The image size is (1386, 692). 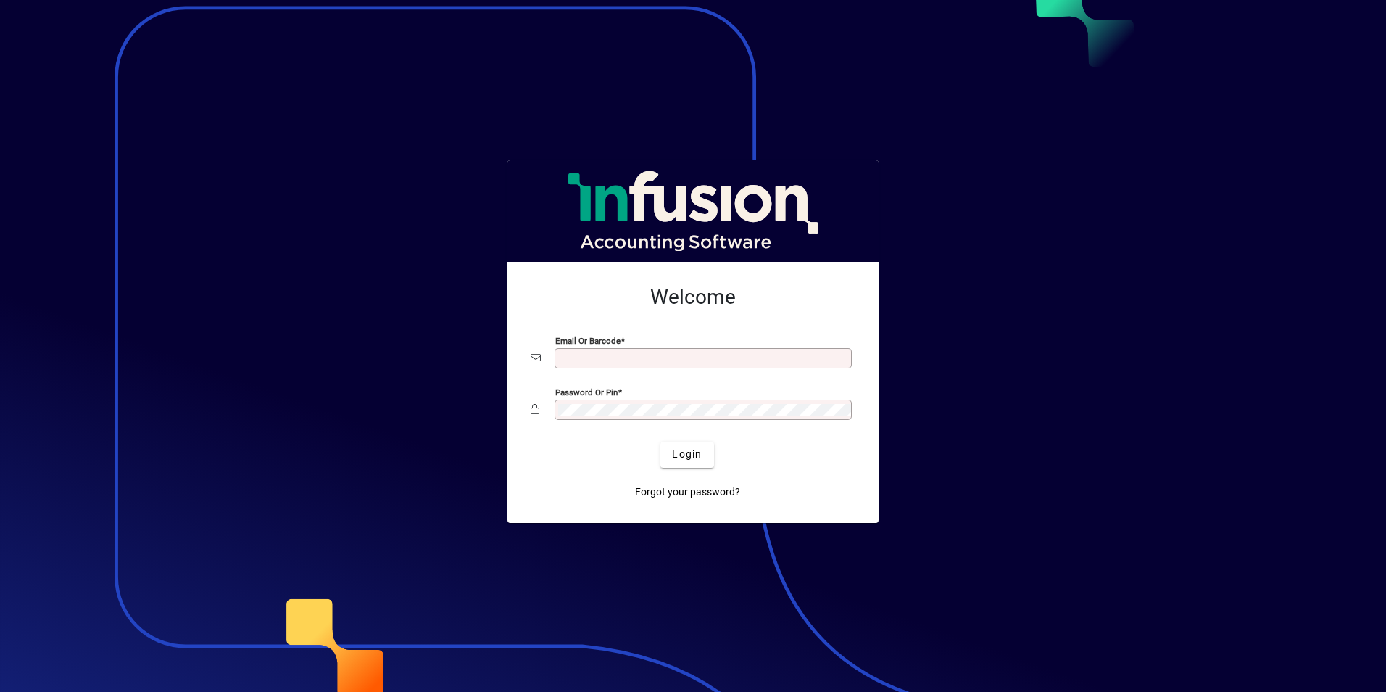 What do you see at coordinates (687, 492) in the screenshot?
I see `a: Forgot your password?` at bounding box center [687, 492].